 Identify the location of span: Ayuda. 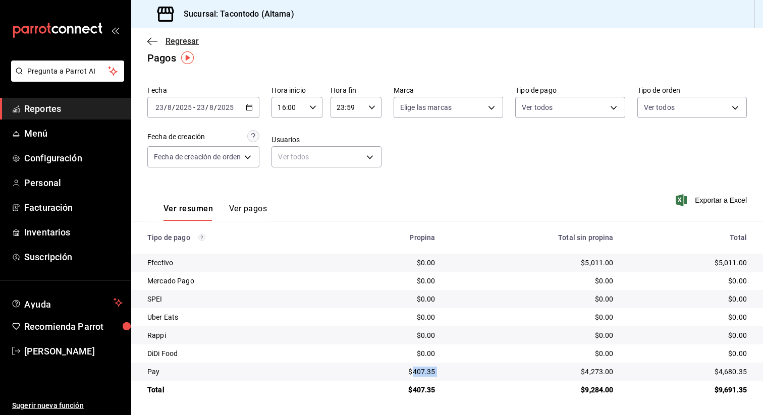
(67, 303).